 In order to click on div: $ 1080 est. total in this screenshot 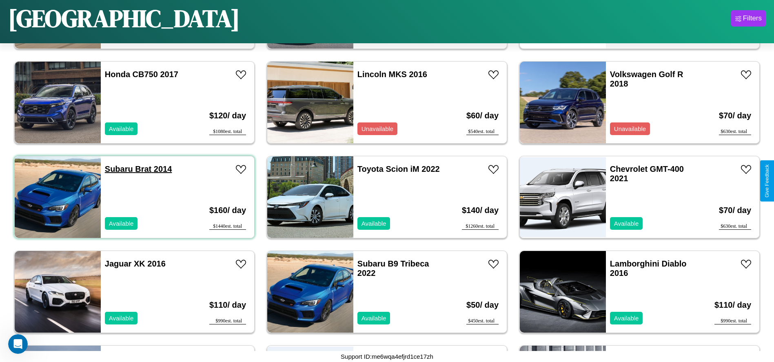, I will do `click(228, 132)`.